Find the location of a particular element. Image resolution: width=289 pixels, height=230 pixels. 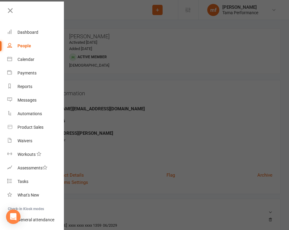

div: Workouts is located at coordinates (27, 155).